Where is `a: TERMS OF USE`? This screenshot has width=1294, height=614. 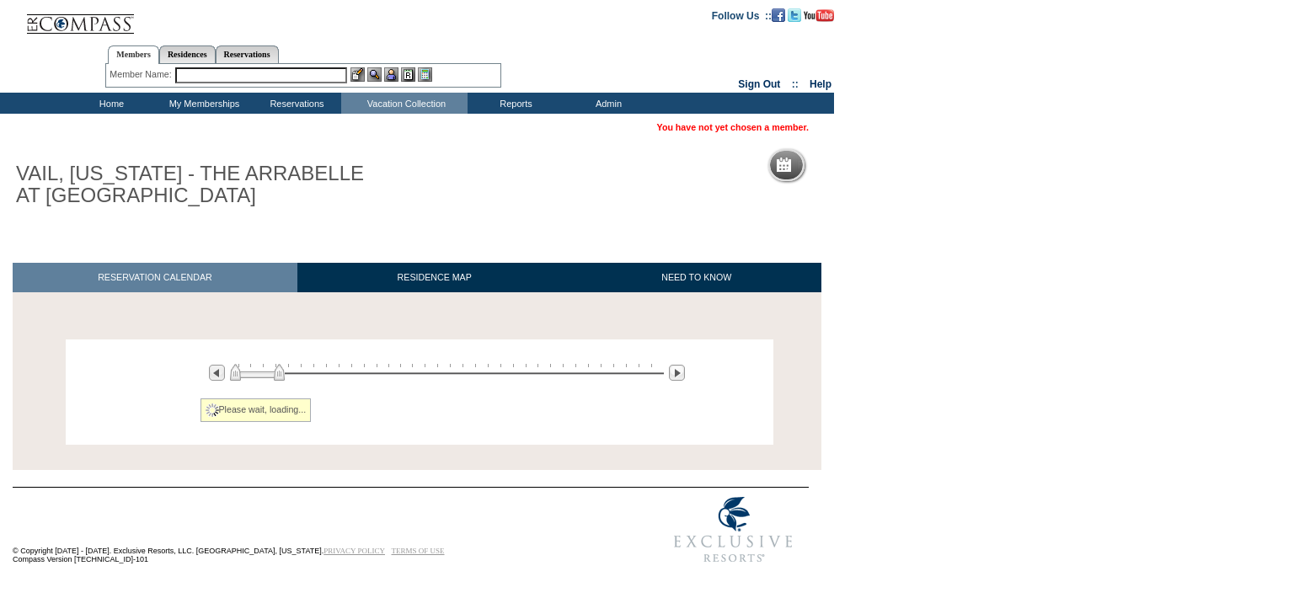 a: TERMS OF USE is located at coordinates (418, 551).